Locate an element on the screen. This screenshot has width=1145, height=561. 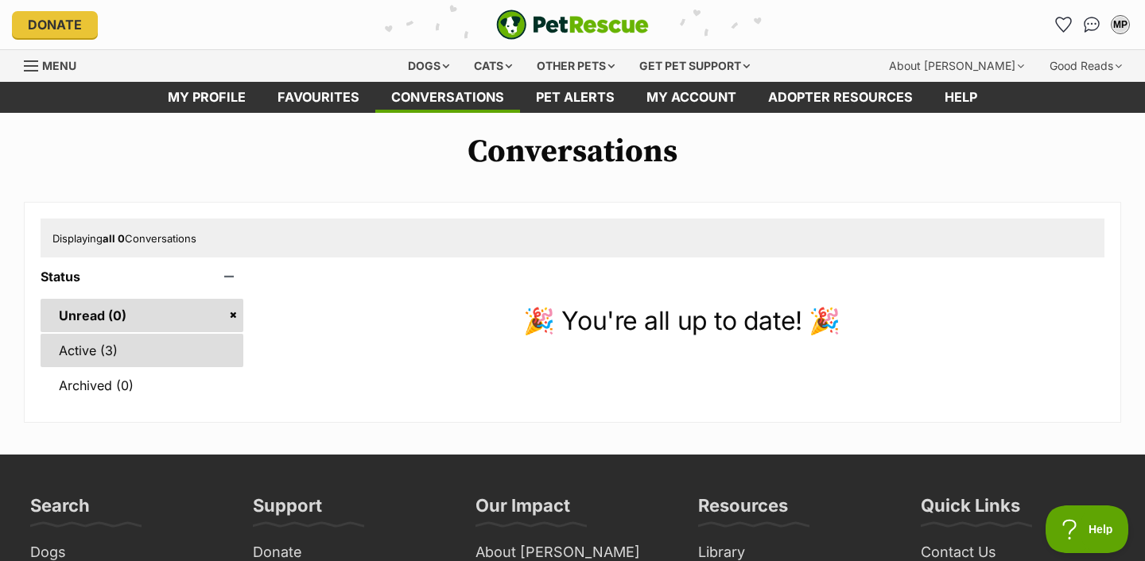
strong: all 0 is located at coordinates (114, 239).